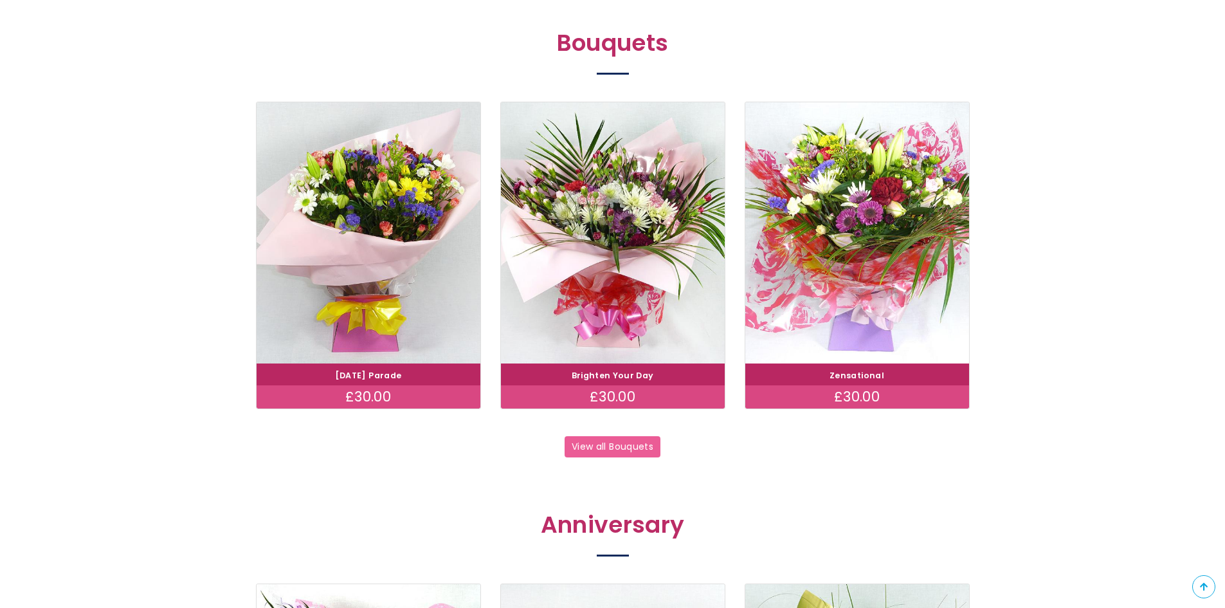  What do you see at coordinates (613, 528) in the screenshot?
I see `h2: Anniversary` at bounding box center [613, 528].